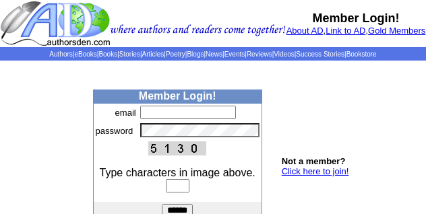 This screenshot has width=426, height=214. Describe the element at coordinates (396, 30) in the screenshot. I see `a: Gold Members` at that location.